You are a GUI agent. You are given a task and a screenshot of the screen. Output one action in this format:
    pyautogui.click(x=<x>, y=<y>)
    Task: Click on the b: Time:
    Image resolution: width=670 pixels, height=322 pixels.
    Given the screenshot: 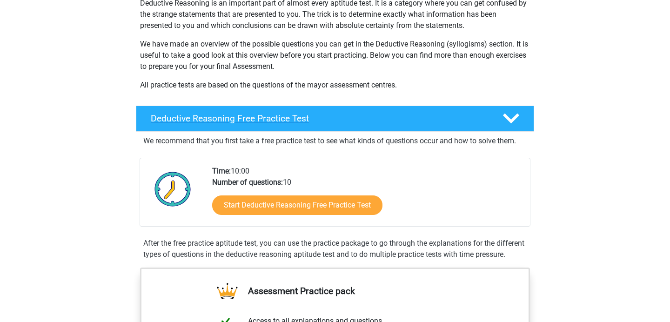 What is the action you would take?
    pyautogui.click(x=221, y=171)
    